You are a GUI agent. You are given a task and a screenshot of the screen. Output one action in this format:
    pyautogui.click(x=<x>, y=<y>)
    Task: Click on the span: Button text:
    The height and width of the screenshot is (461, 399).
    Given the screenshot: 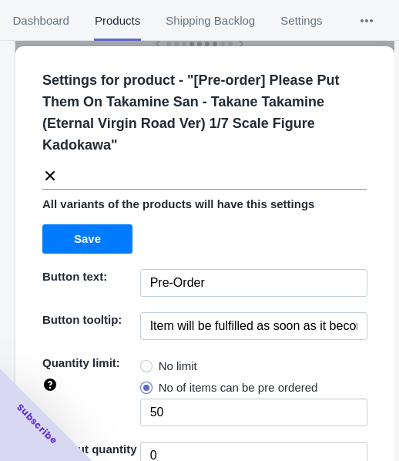 What is the action you would take?
    pyautogui.click(x=75, y=276)
    